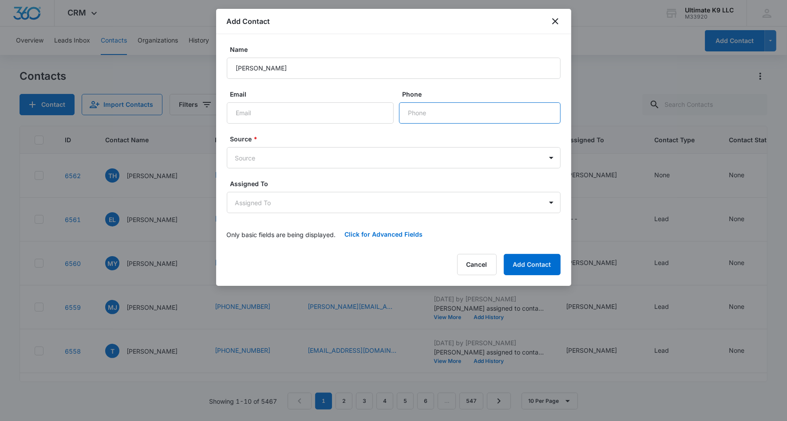  I want to click on input: Name, so click(394, 68).